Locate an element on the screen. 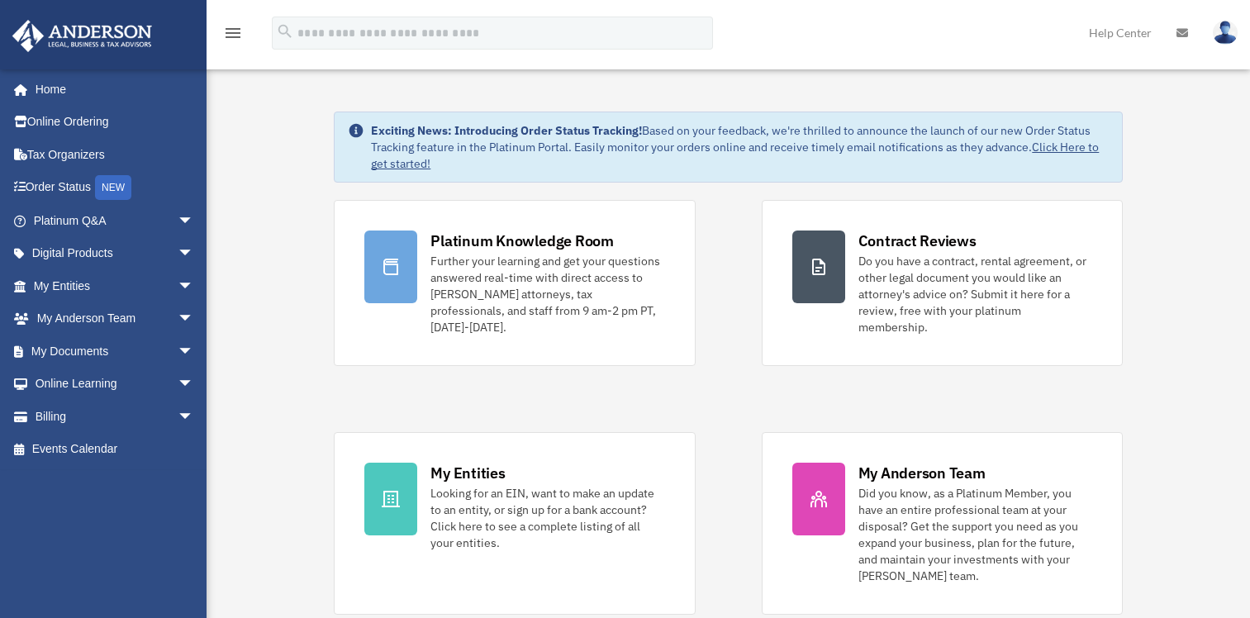 Image resolution: width=1250 pixels, height=618 pixels. div: Contract Reviews is located at coordinates (917, 240).